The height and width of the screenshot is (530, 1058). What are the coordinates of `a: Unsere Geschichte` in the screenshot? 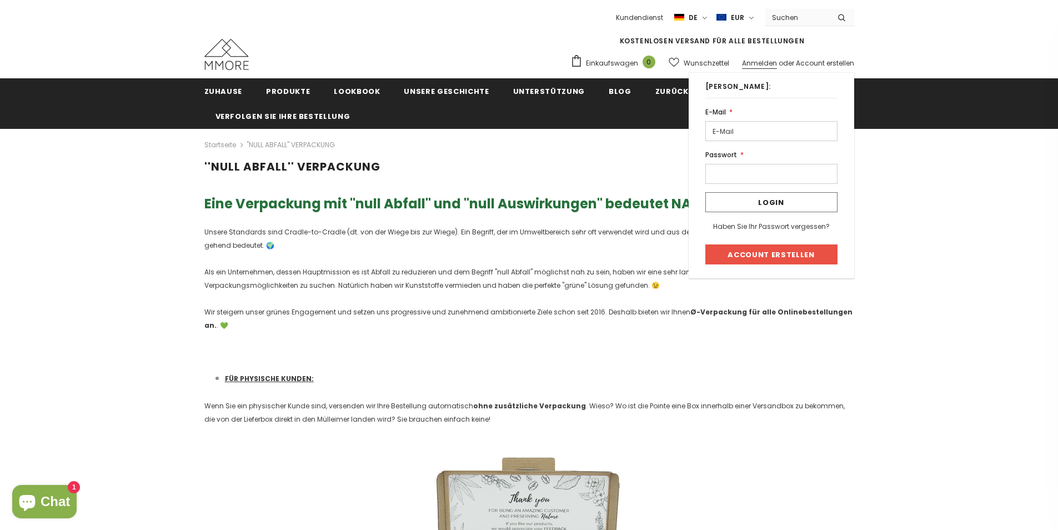 It's located at (446, 91).